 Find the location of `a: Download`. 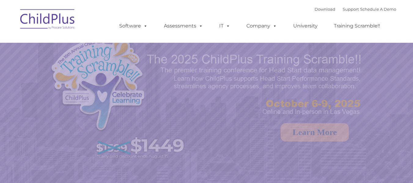

a: Download is located at coordinates (325, 9).